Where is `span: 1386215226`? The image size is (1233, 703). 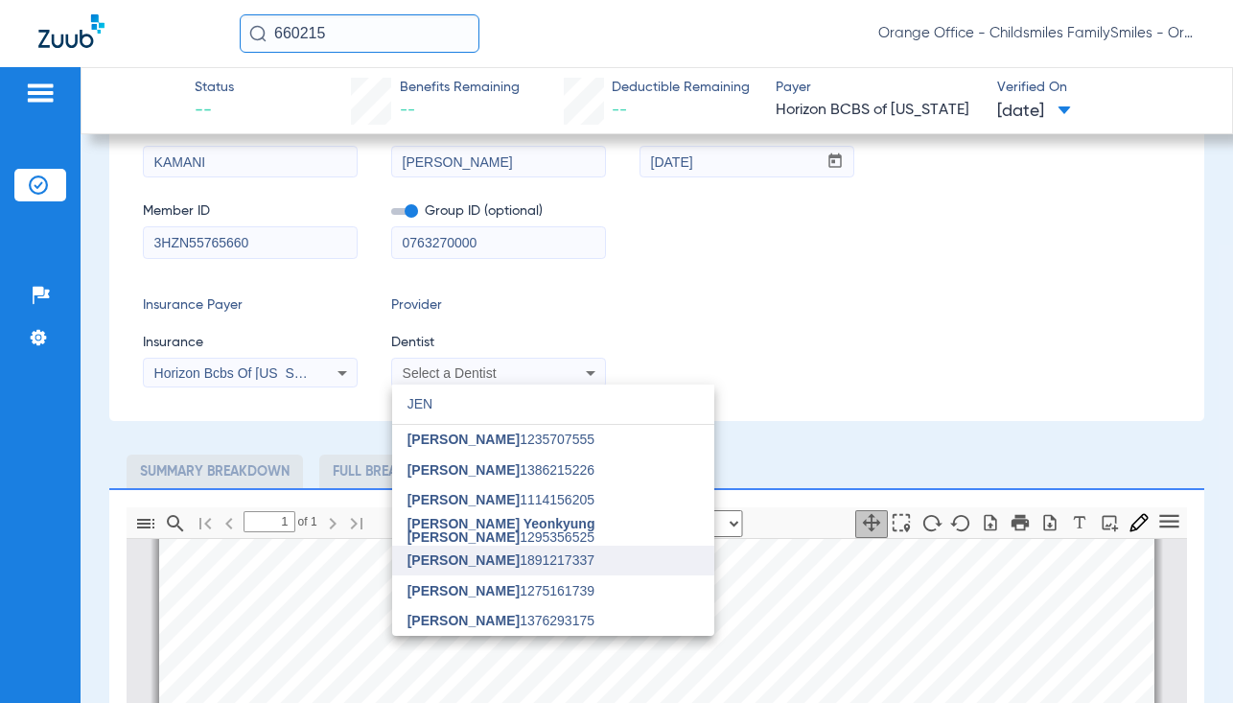
span: 1386215226 is located at coordinates (501, 470).